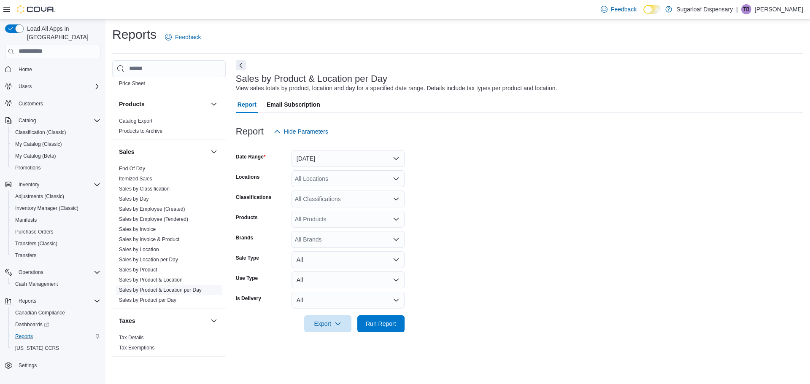 The image size is (810, 384). What do you see at coordinates (32, 325) in the screenshot?
I see `a: Dashboards` at bounding box center [32, 325].